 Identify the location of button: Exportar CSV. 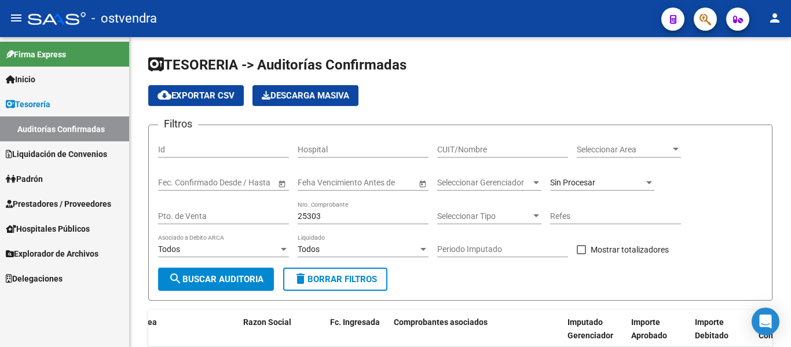
(196, 96).